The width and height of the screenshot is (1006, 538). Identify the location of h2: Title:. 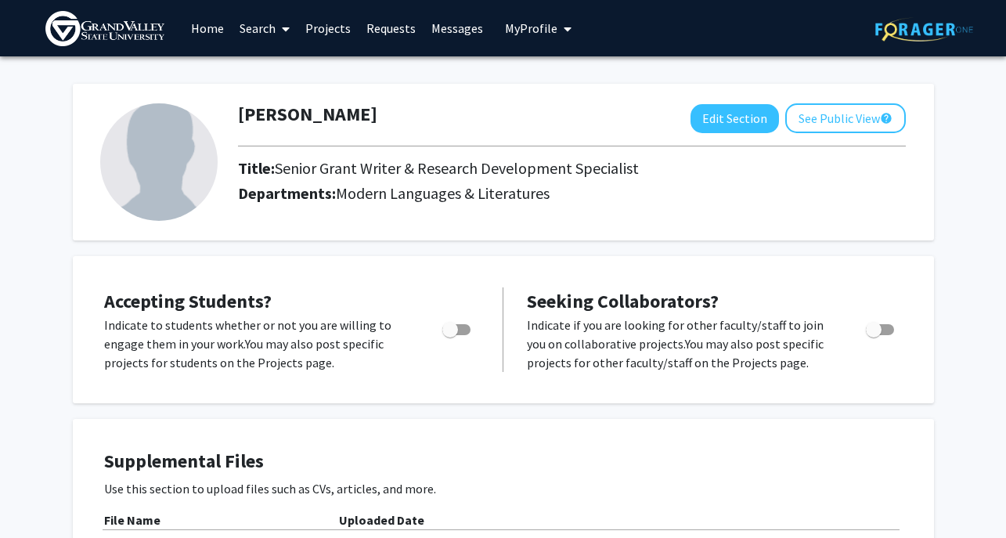
(438, 168).